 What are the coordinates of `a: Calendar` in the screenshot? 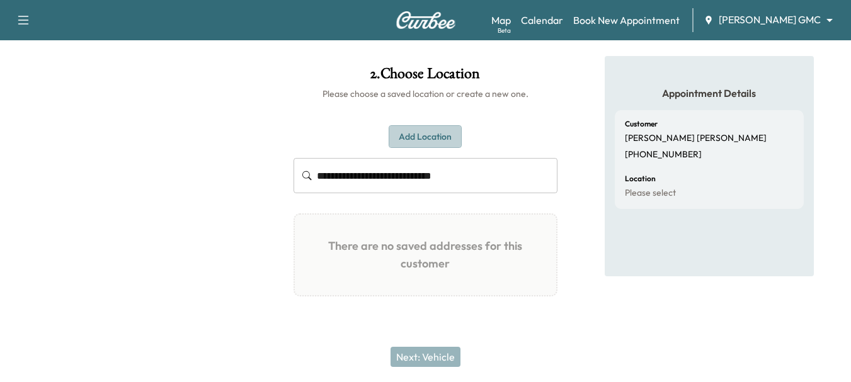 It's located at (542, 20).